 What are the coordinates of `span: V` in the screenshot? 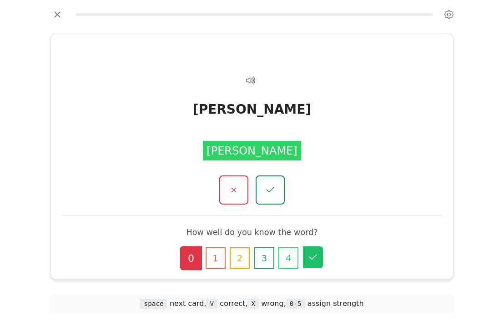 It's located at (212, 304).